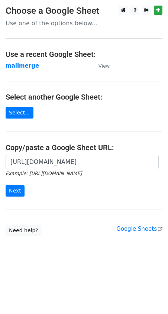 This screenshot has width=168, height=314. Describe the element at coordinates (22, 66) in the screenshot. I see `strong: mailmerge` at that location.